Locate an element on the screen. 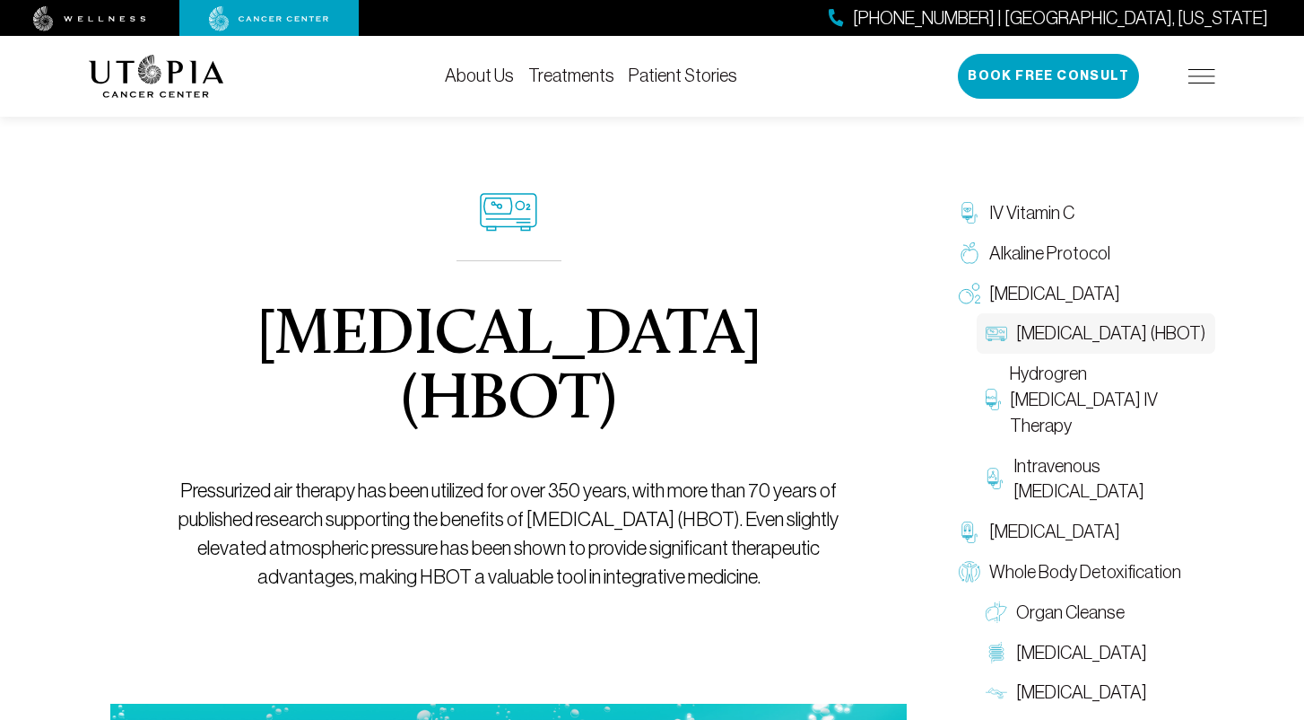 Image resolution: width=1304 pixels, height=720 pixels. a: Alkaline Protocol is located at coordinates (1083, 253).